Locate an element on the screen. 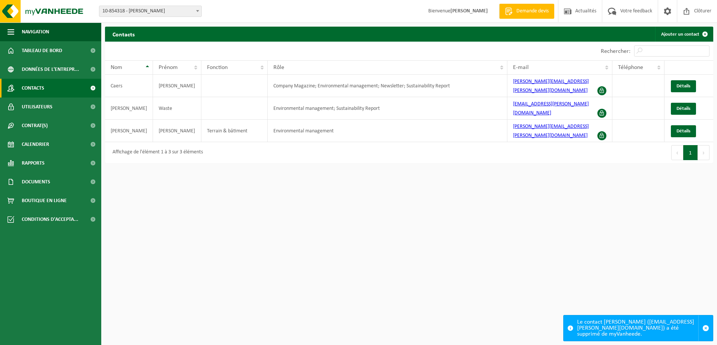 Image resolution: width=717 pixels, height=345 pixels. span: Demande devis is located at coordinates (533, 11).